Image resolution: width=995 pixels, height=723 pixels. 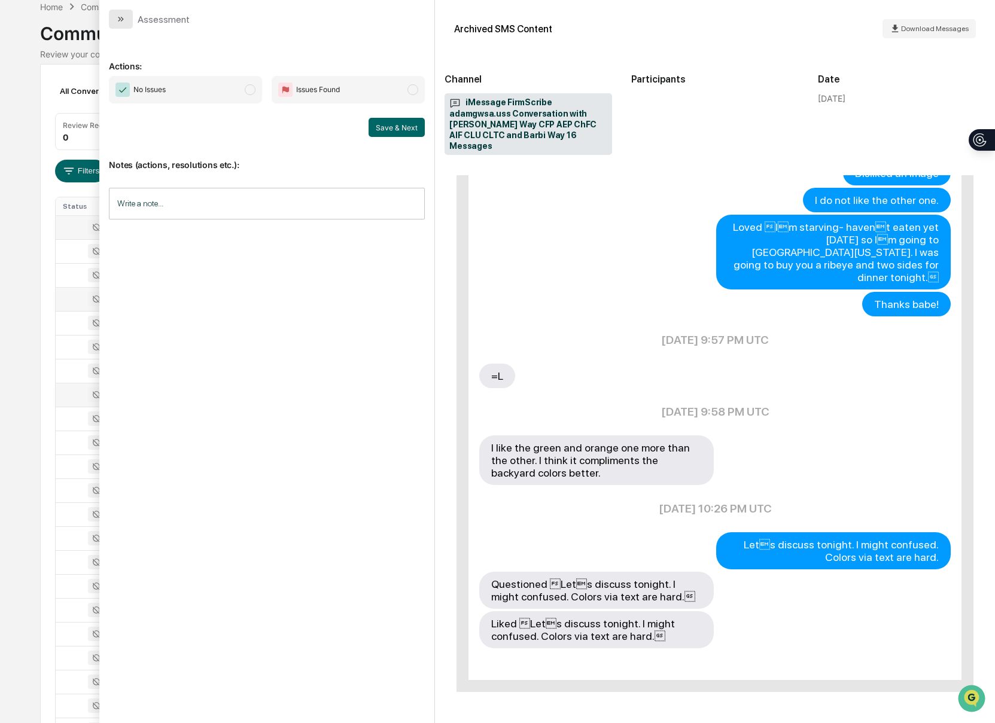 I want to click on a: 🔎Data Lookup, so click(x=44, y=179).